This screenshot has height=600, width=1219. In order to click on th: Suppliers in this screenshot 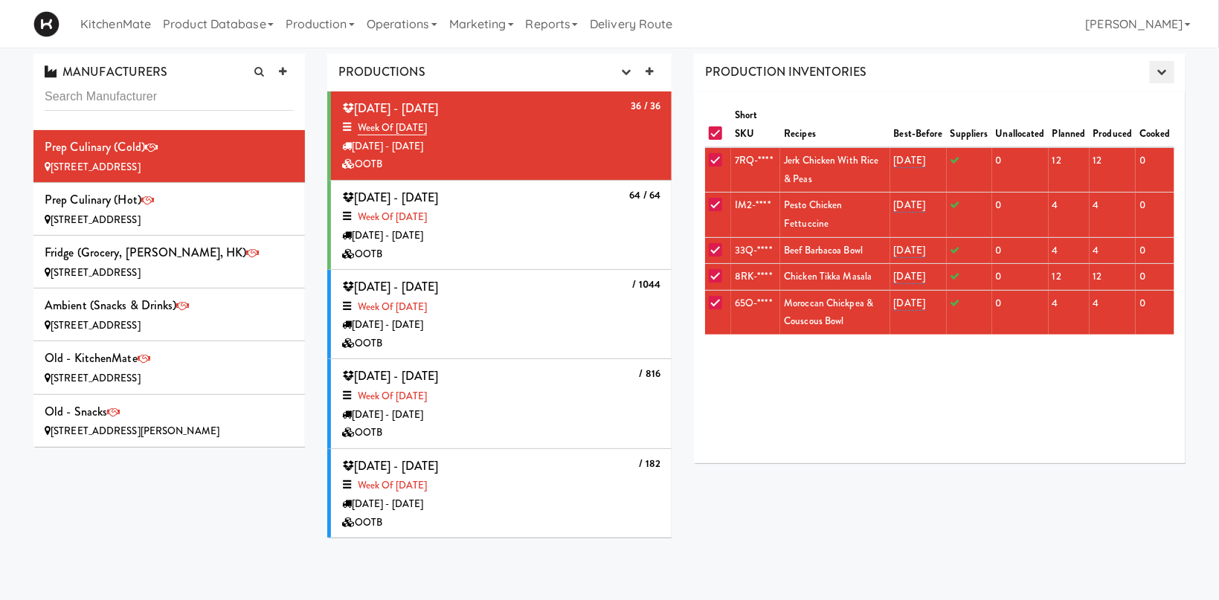, I will do `click(969, 125)`.